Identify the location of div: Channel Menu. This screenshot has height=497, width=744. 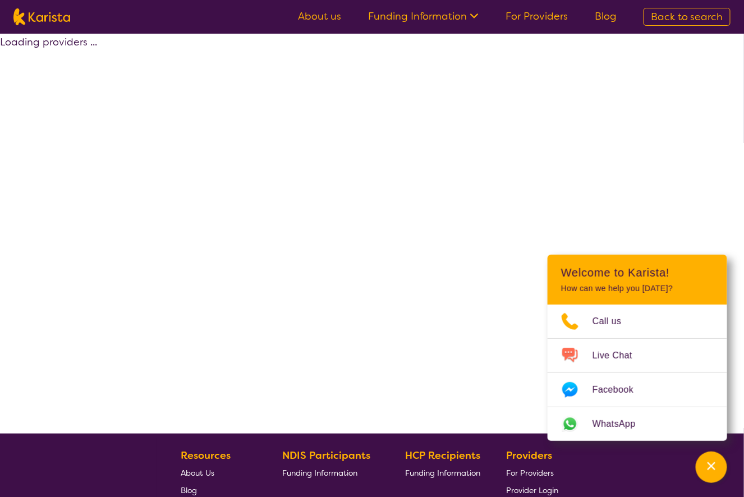
(638, 348).